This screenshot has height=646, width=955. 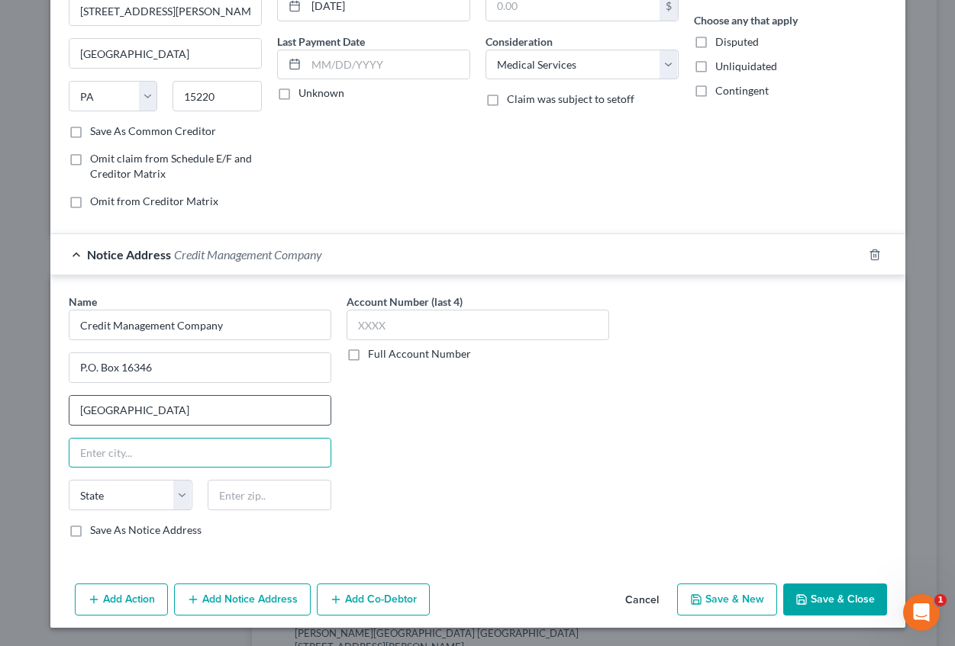 What do you see at coordinates (248, 254) in the screenshot?
I see `span: Credit Management Company` at bounding box center [248, 254].